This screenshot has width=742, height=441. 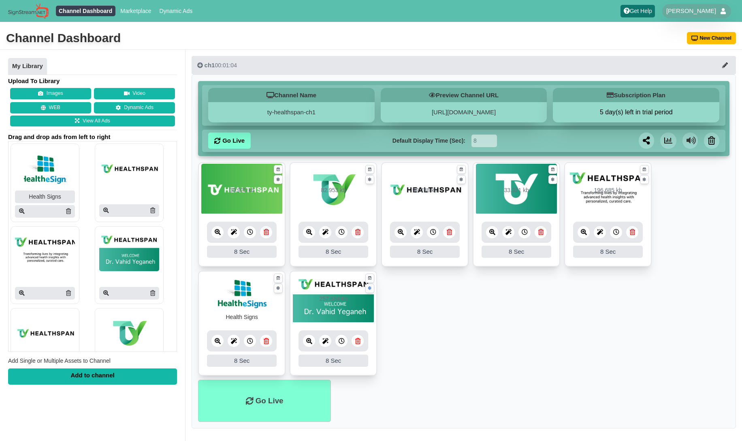 What do you see at coordinates (425, 190) in the screenshot?
I see `div: 92.788 kb` at bounding box center [425, 190].